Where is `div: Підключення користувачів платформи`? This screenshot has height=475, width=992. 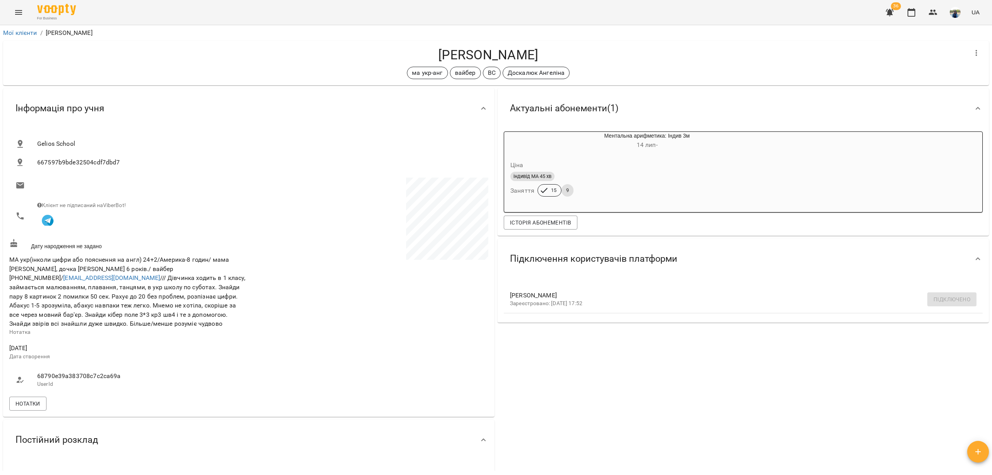 div: Підключення користувачів платформи is located at coordinates (743, 258).